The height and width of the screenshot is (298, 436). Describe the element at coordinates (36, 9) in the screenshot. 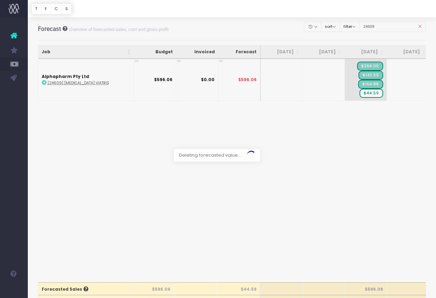

I see `button: T` at that location.